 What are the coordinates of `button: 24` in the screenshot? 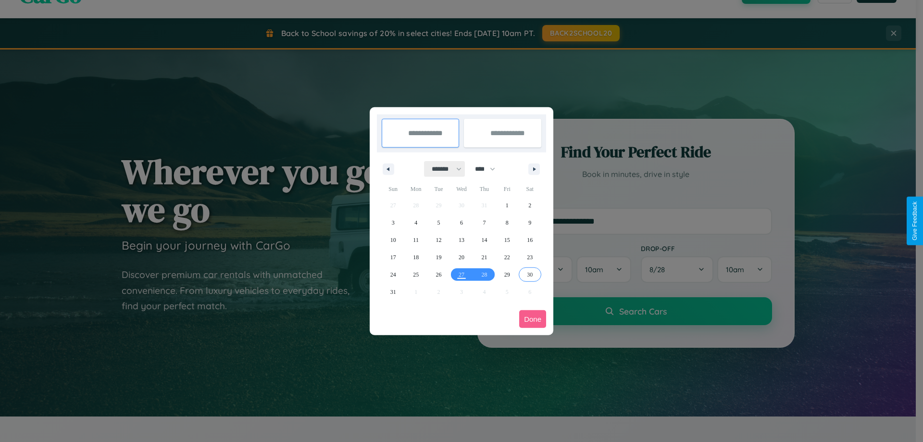 It's located at (393, 274).